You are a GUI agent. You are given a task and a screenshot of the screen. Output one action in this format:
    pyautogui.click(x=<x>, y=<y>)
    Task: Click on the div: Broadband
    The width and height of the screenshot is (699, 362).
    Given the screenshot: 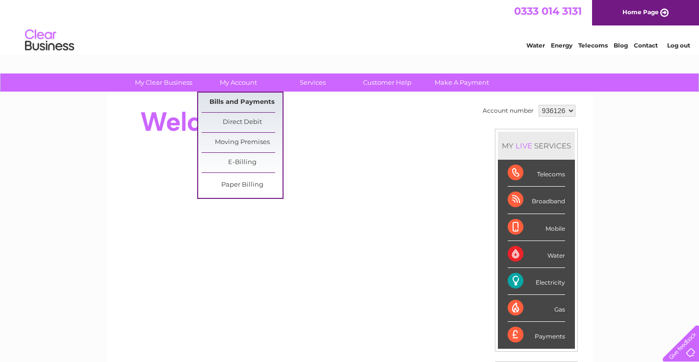 What is the action you would take?
    pyautogui.click(x=536, y=200)
    